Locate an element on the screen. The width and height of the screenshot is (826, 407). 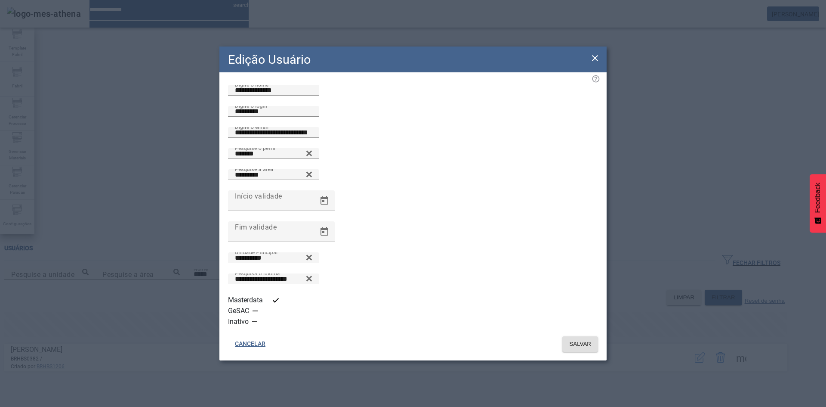
mat-label: Pesquisa o idioma is located at coordinates (257, 273).